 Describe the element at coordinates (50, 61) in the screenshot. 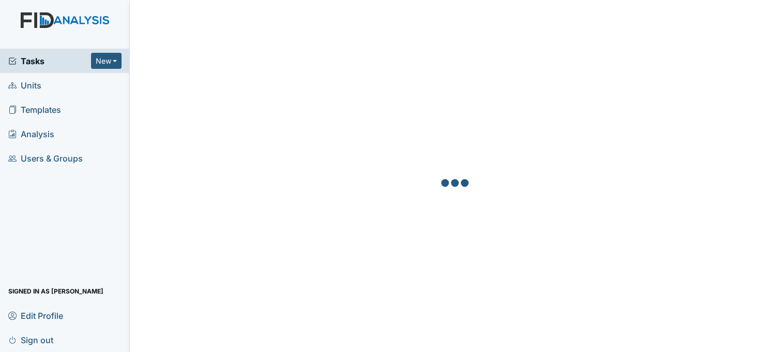

I see `span: Tasks` at that location.